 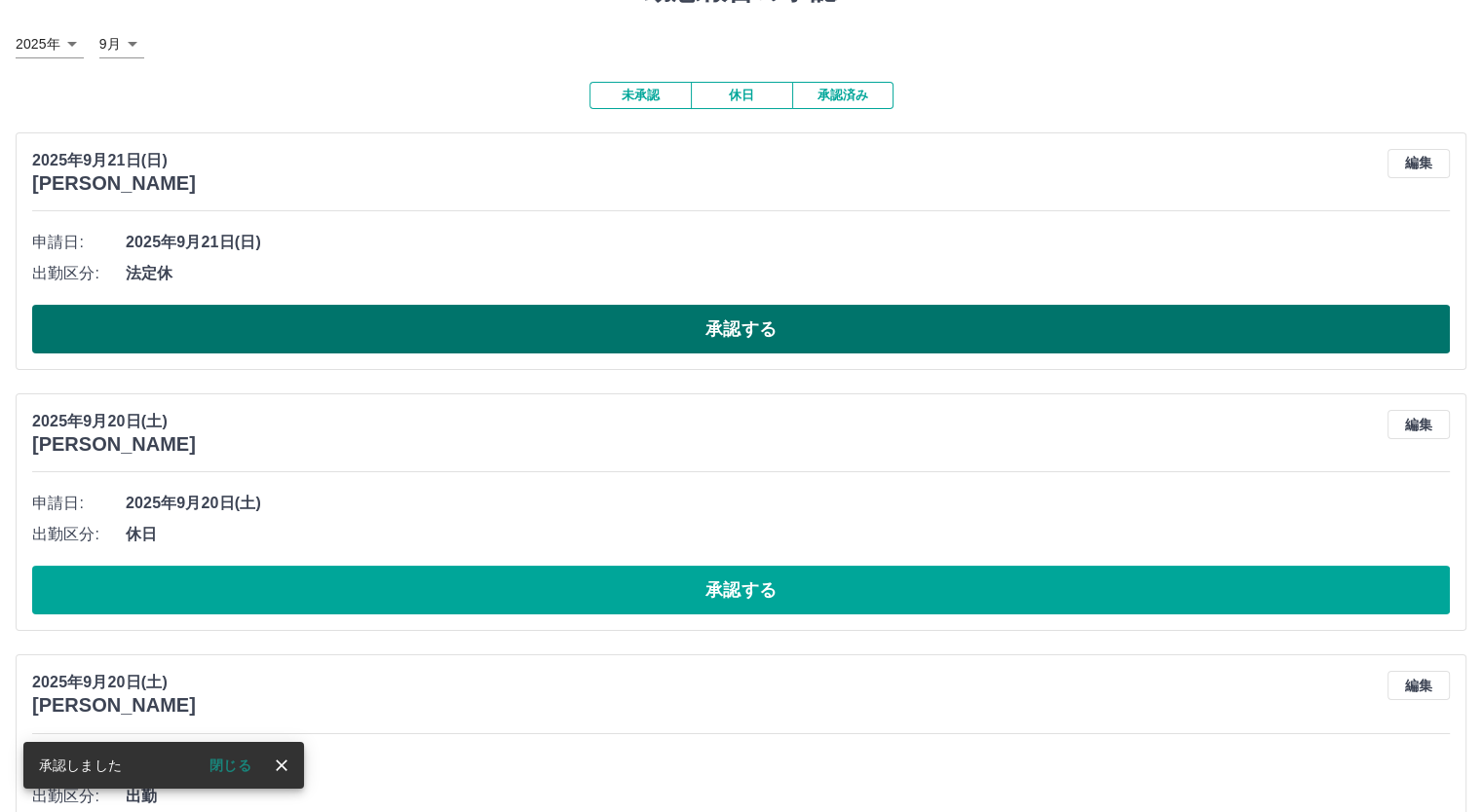 What do you see at coordinates (122, 44) in the screenshot?
I see `div: 9月` at bounding box center [122, 44].